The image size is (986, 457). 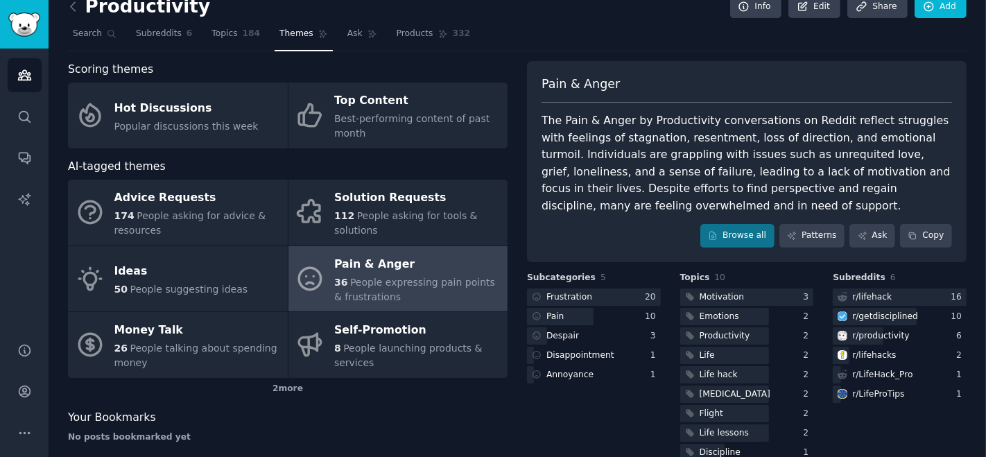 I want to click on a: Disappointment1, so click(x=593, y=355).